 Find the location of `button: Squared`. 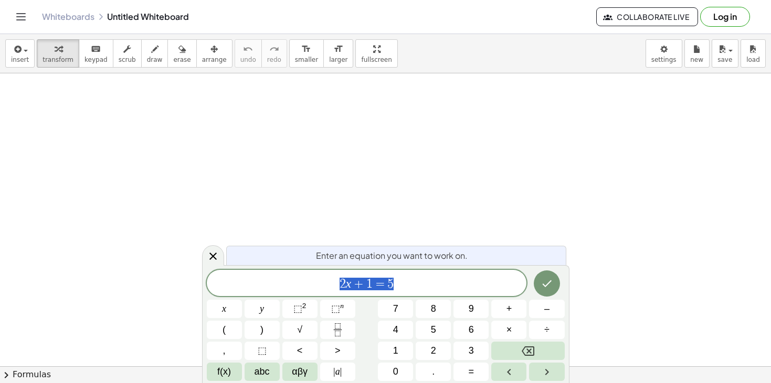

button: Squared is located at coordinates (300, 309).